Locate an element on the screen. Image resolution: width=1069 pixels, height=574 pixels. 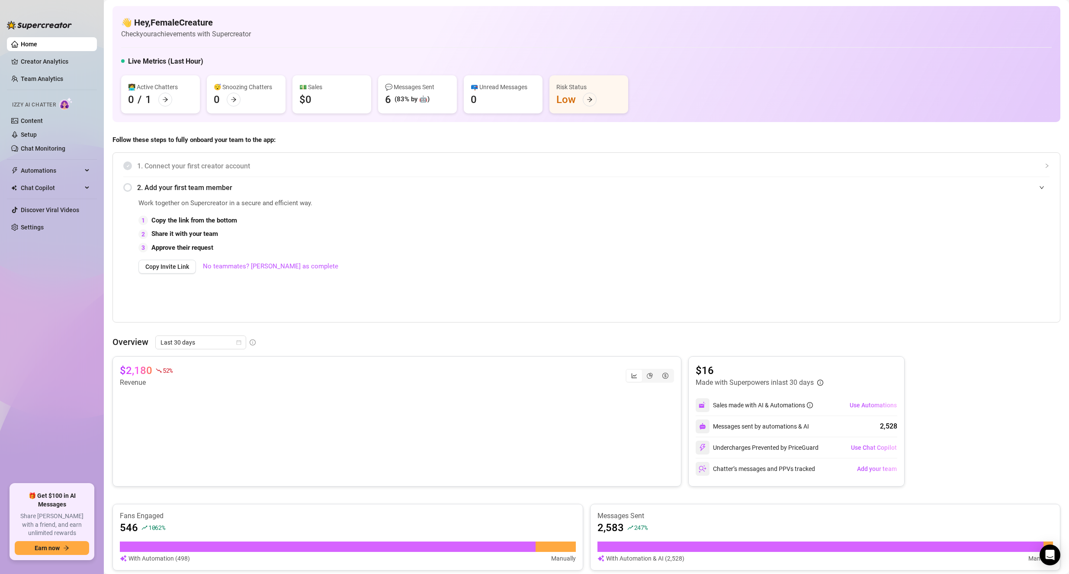
span: 1. Connect your first creator account is located at coordinates (593, 166).